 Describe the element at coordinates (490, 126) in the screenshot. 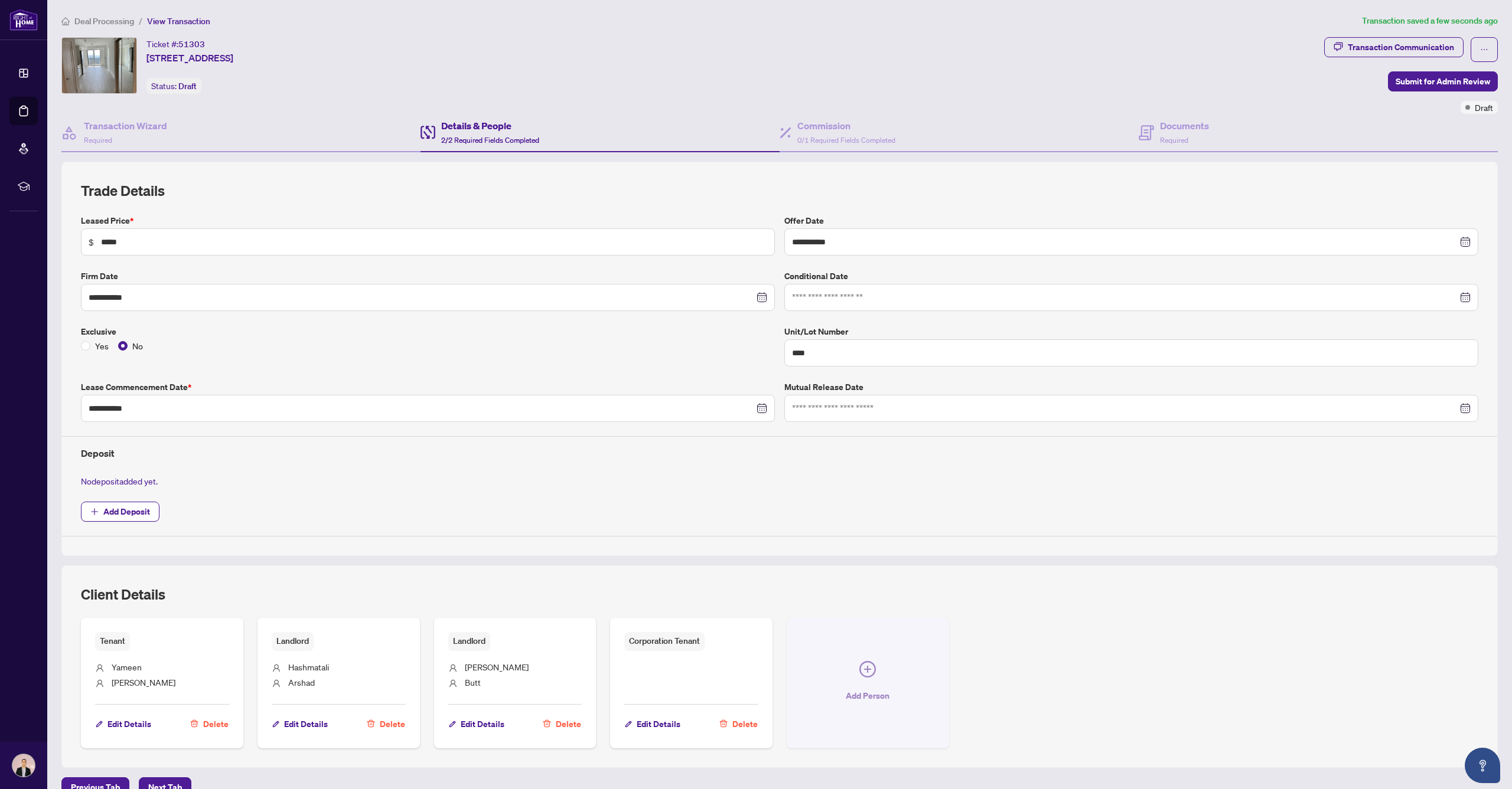

I see `h4: Details & People` at that location.